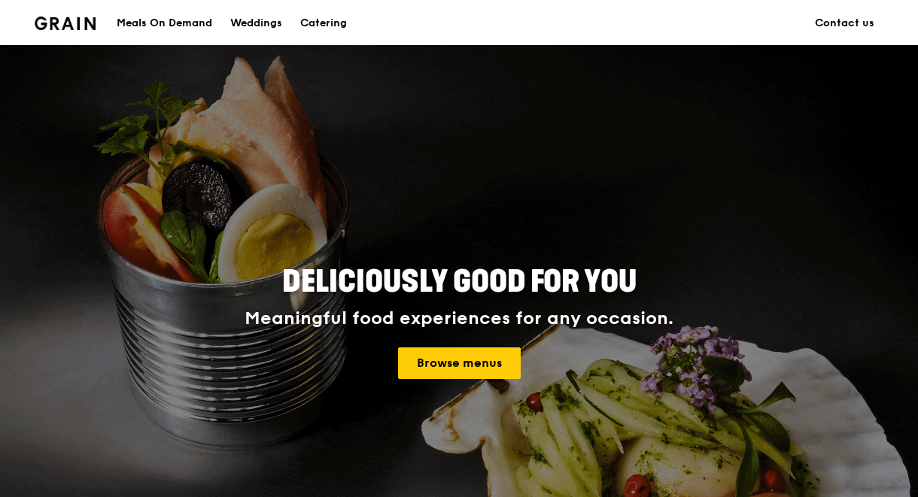 The width and height of the screenshot is (918, 497). I want to click on div: Weddings, so click(256, 23).